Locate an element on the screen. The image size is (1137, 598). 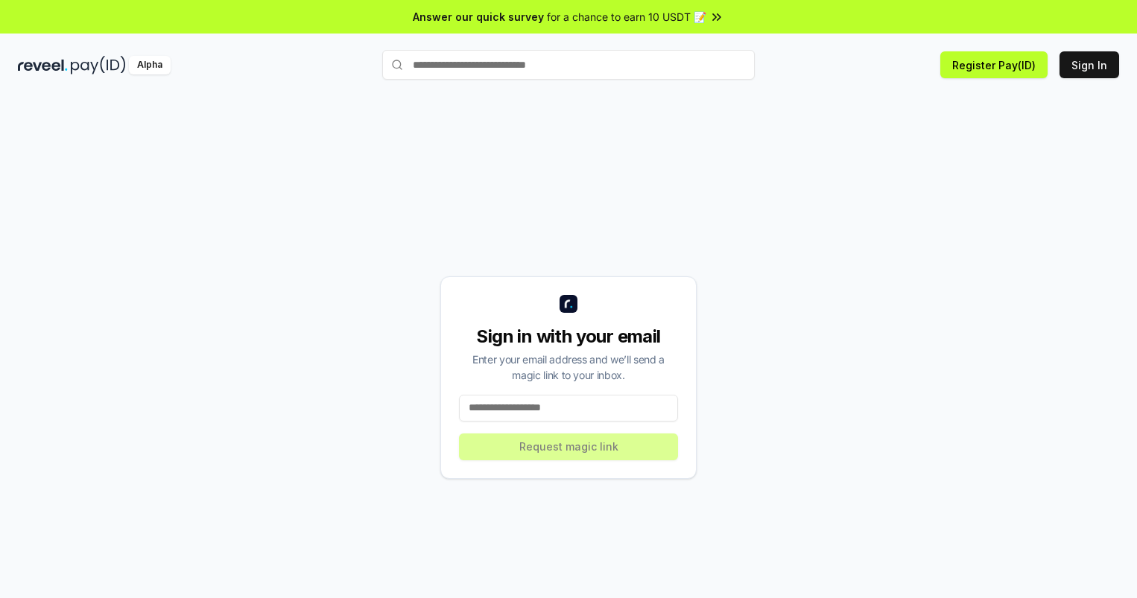
div: Alpha is located at coordinates (150, 65).